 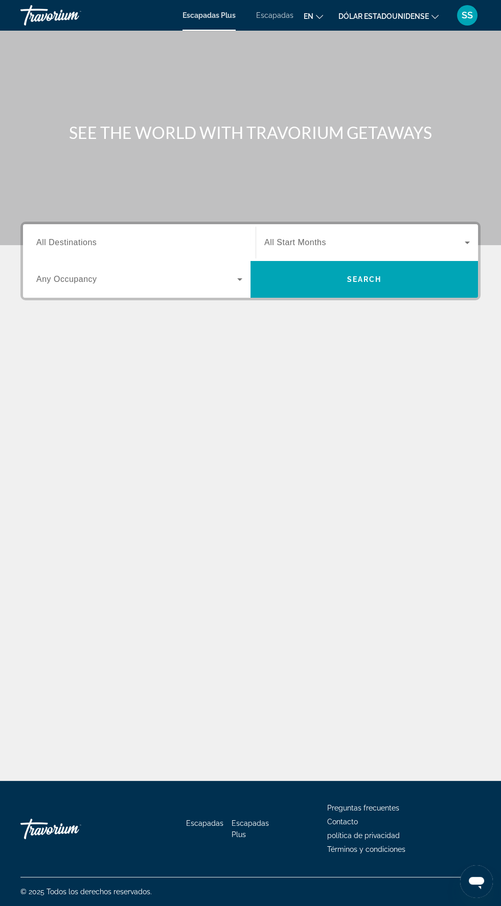 I want to click on a: Contacto, so click(x=342, y=822).